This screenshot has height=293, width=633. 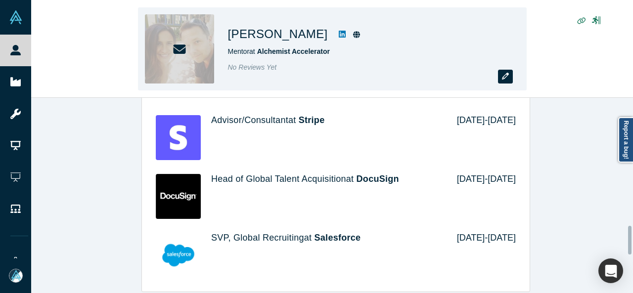 What do you see at coordinates (279, 51) in the screenshot?
I see `span: Mentor at` at bounding box center [279, 51].